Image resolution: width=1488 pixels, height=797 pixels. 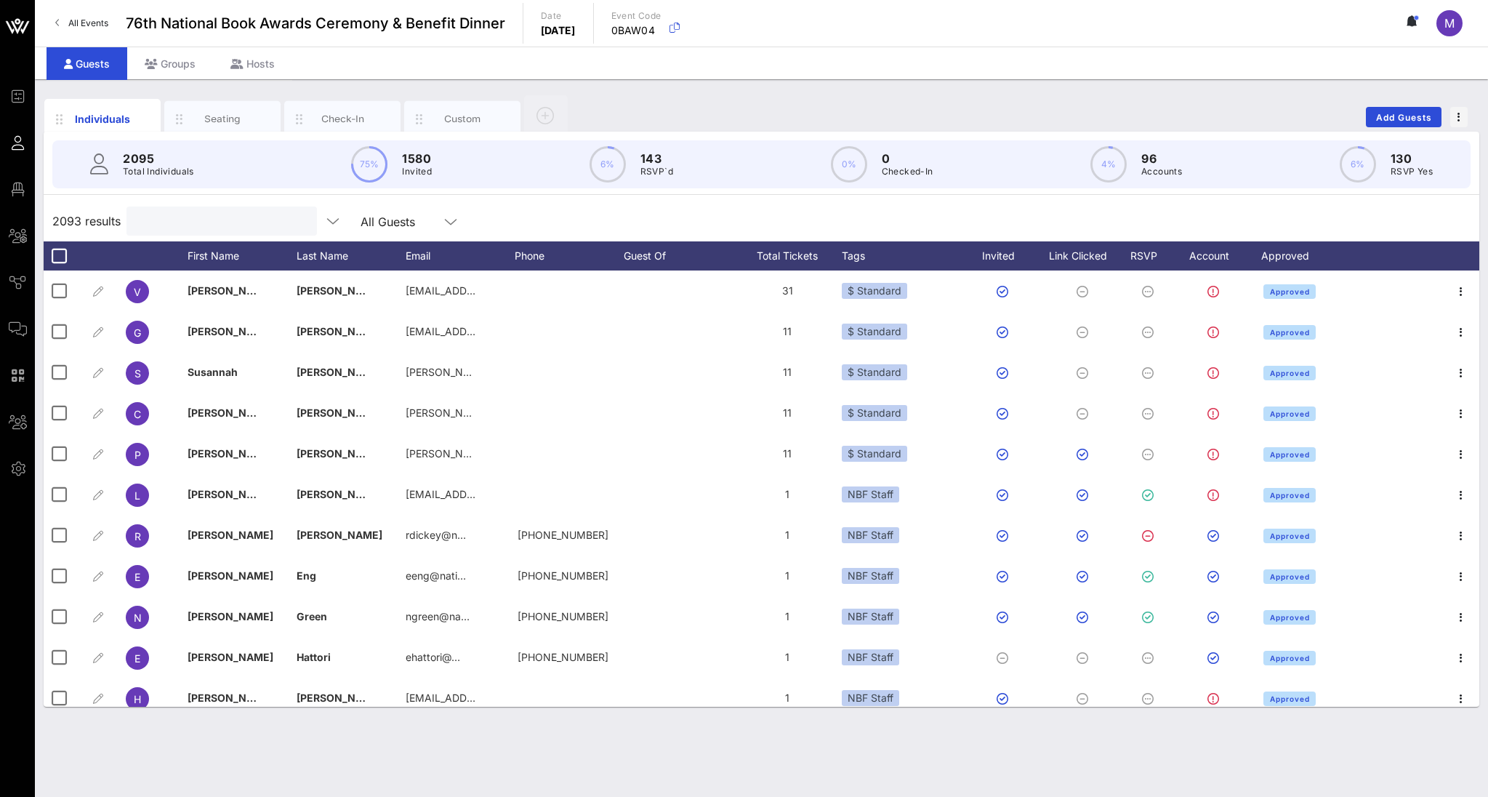 I want to click on div: All Guests, so click(x=387, y=222).